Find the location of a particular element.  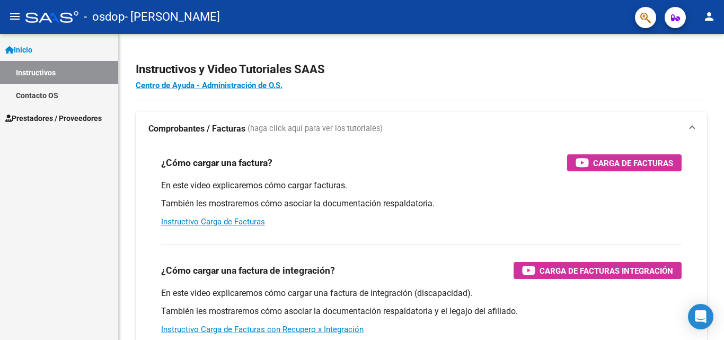

span: - osdop is located at coordinates (104, 17).